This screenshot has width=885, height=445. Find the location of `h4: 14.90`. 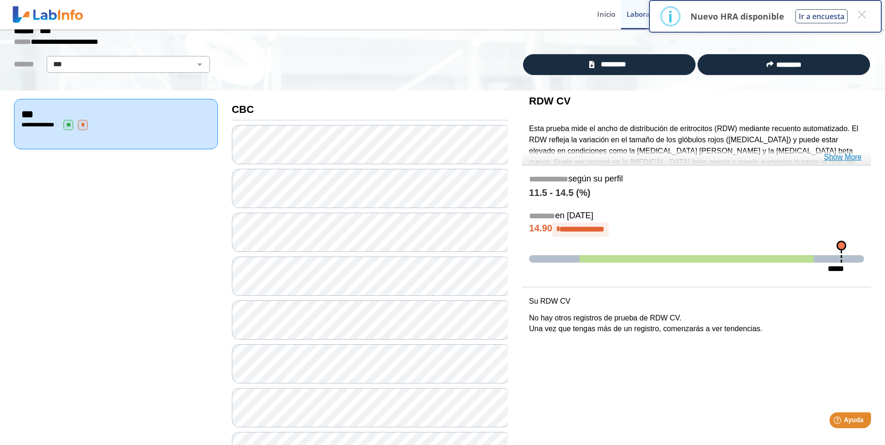

h4: 14.90 is located at coordinates (697, 230).